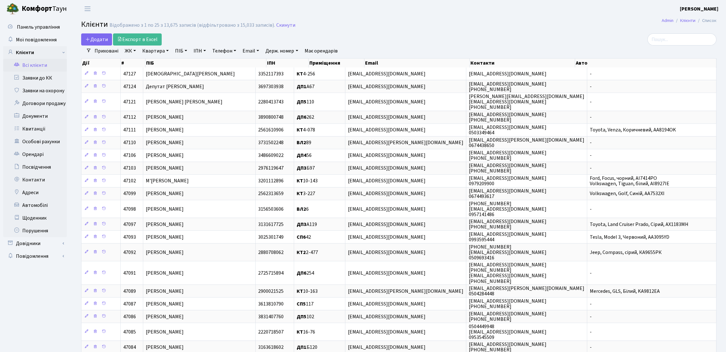  I want to click on span: 3352117393, so click(271, 74).